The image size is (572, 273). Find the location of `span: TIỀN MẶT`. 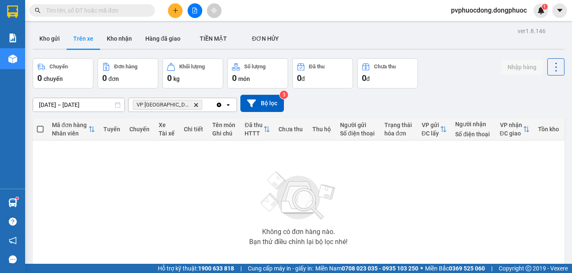

span: TIỀN MẶT is located at coordinates (213, 39).